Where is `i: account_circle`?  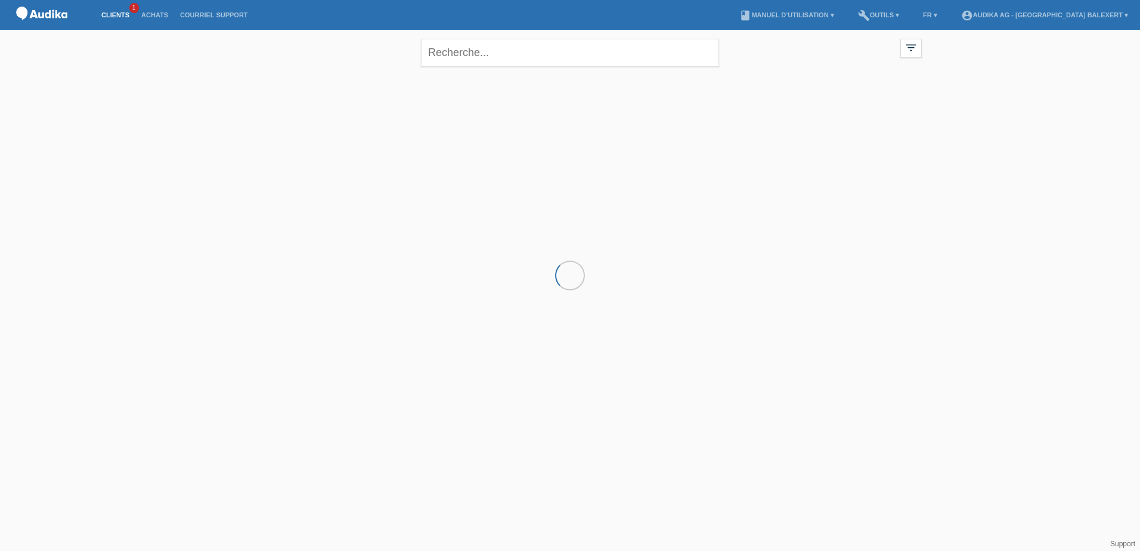 i: account_circle is located at coordinates (967, 16).